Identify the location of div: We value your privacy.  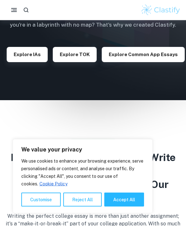
(83, 177).